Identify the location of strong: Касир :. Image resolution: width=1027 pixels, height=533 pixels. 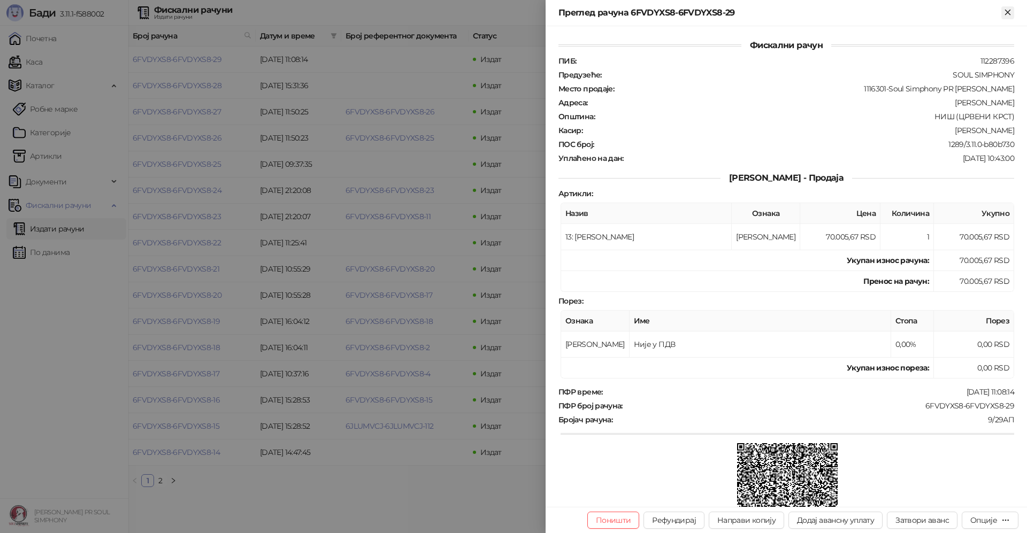
(570, 130).